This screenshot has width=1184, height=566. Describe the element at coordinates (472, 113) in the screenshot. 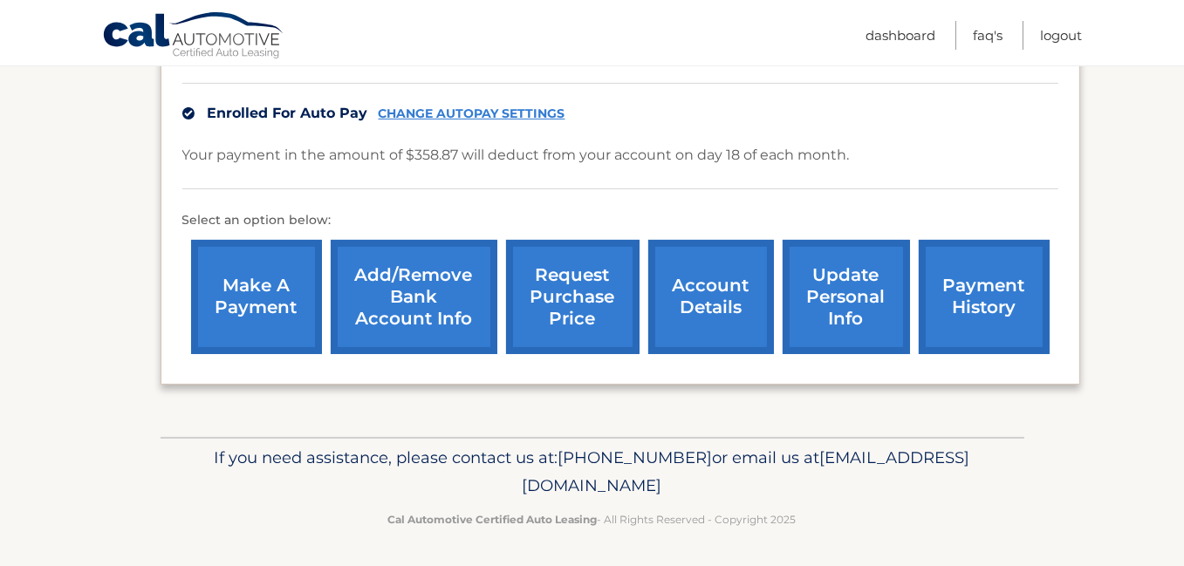

I see `a: CHANGE AUTOPAY SETTINGS` at that location.